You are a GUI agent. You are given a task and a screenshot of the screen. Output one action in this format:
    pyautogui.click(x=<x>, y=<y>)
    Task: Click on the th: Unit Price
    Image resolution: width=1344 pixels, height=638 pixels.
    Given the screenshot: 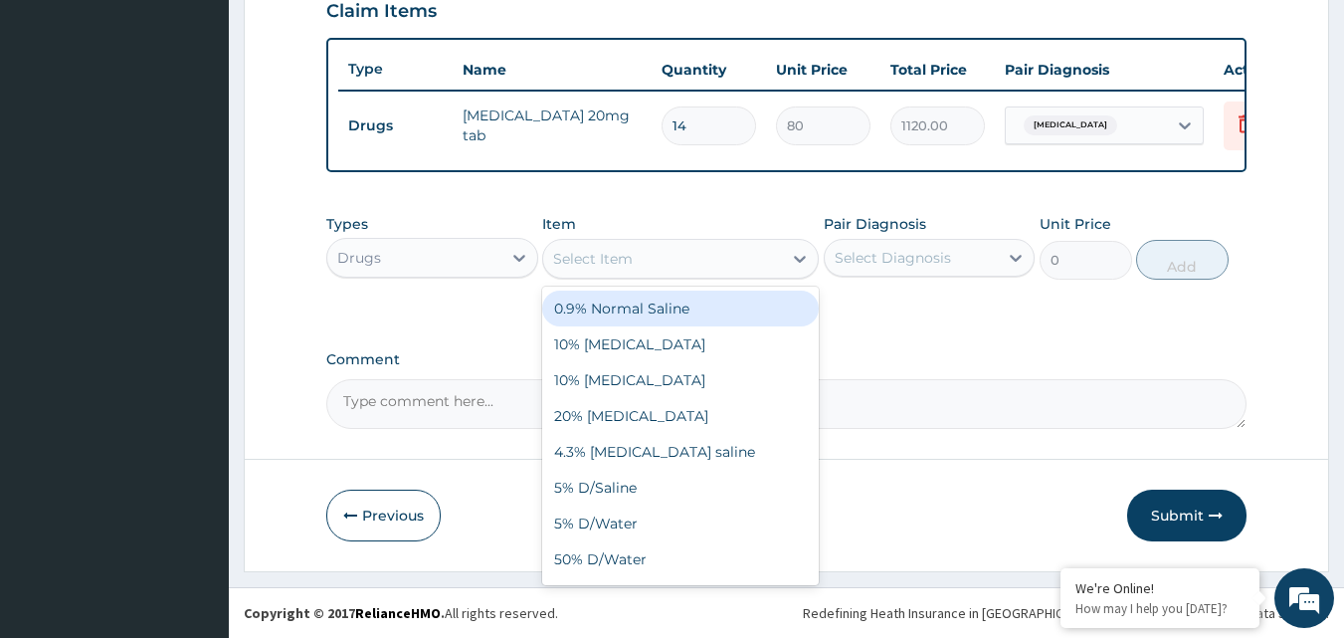 What is the action you would take?
    pyautogui.click(x=823, y=70)
    